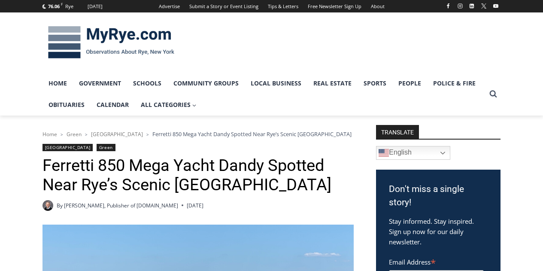  I want to click on img: en, so click(384, 153).